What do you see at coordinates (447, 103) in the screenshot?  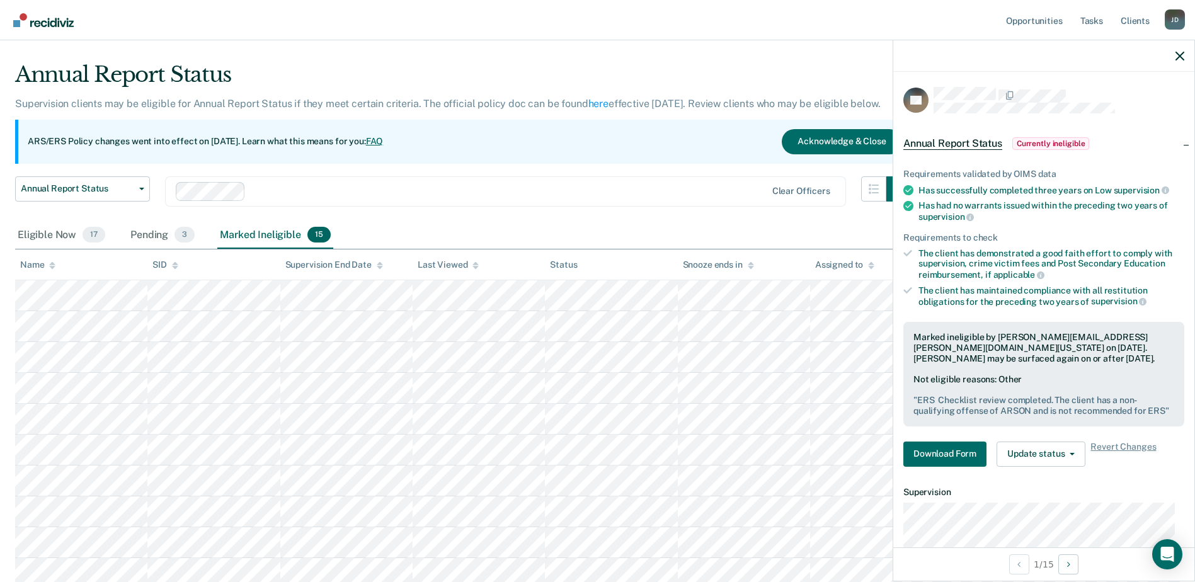 I see `p: Supervision clients may be eligible for Annual Report Status if they meet certain criteria. The o...` at bounding box center [447, 103].